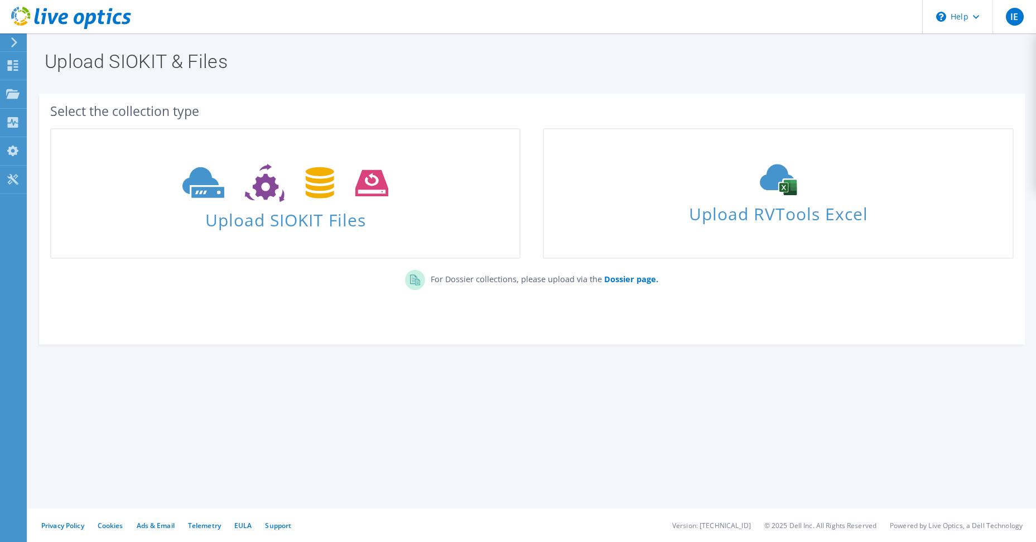  Describe the element at coordinates (111, 526) in the screenshot. I see `a: Cookies` at that location.